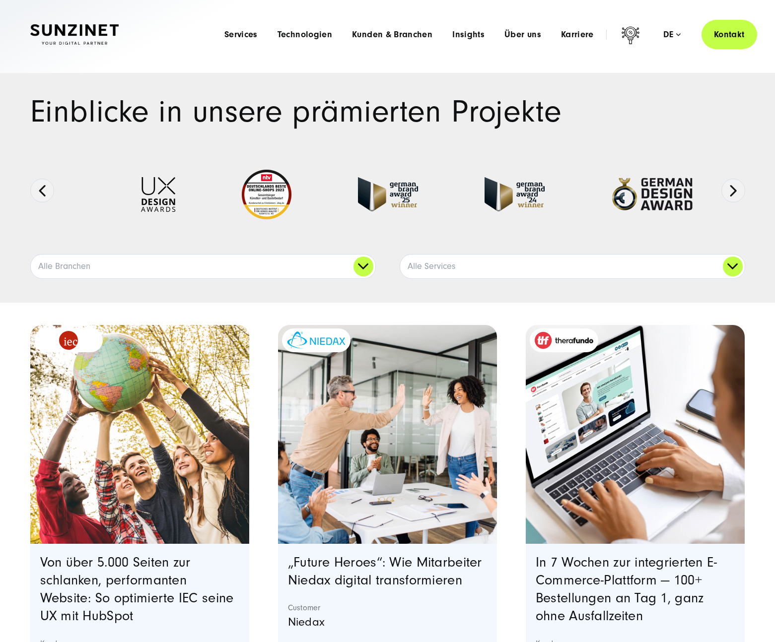 Image resolution: width=775 pixels, height=642 pixels. Describe the element at coordinates (305, 35) in the screenshot. I see `a: Technologien` at that location.